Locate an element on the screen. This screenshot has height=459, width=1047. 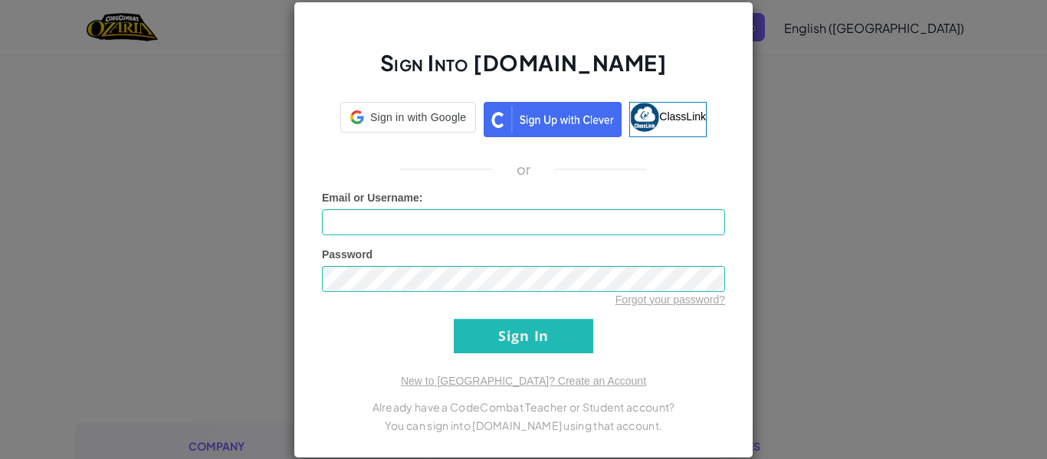
p: or is located at coordinates (524, 169).